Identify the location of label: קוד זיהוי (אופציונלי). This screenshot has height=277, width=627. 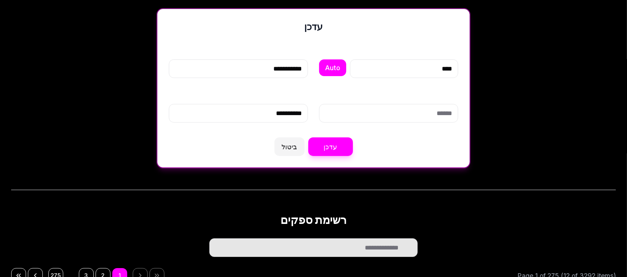
(389, 50).